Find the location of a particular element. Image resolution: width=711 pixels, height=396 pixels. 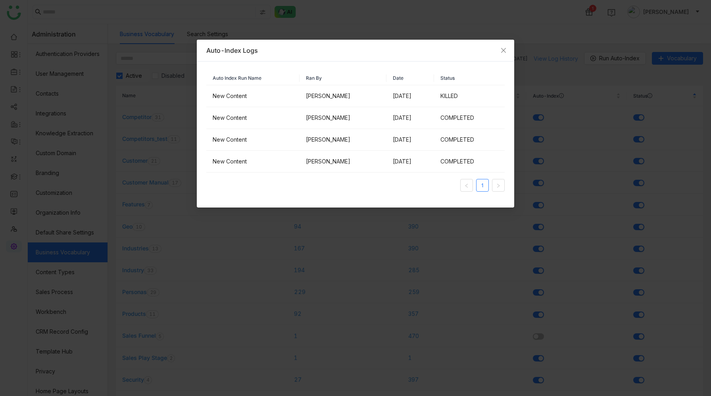

button: Next Page is located at coordinates (498, 185).